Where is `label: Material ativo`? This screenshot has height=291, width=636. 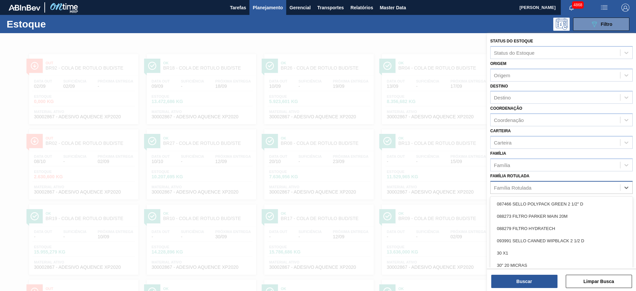 label: Material ativo is located at coordinates (507, 198).